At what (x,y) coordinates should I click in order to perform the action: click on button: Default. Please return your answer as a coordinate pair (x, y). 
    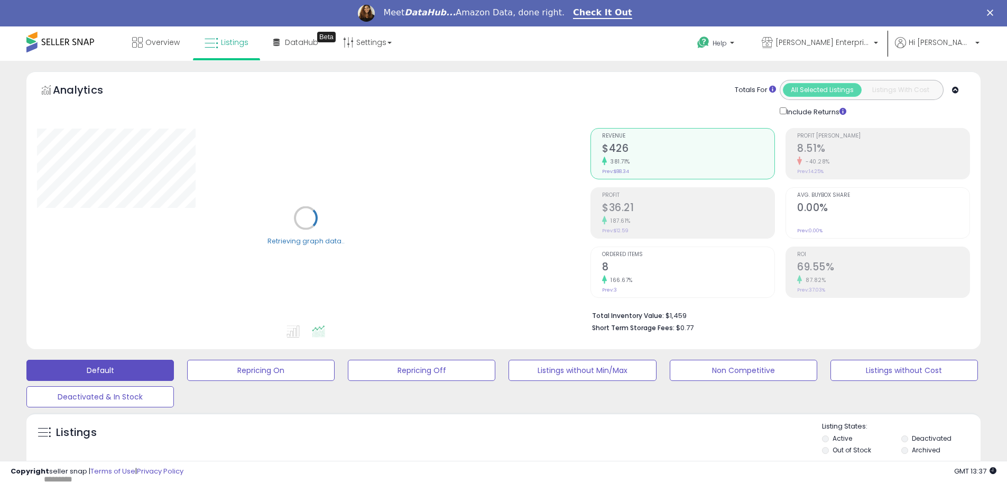
    Looking at the image, I should click on (100, 370).